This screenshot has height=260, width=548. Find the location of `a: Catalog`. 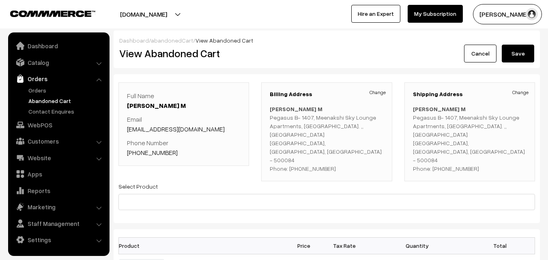

a: Catalog is located at coordinates (58, 62).